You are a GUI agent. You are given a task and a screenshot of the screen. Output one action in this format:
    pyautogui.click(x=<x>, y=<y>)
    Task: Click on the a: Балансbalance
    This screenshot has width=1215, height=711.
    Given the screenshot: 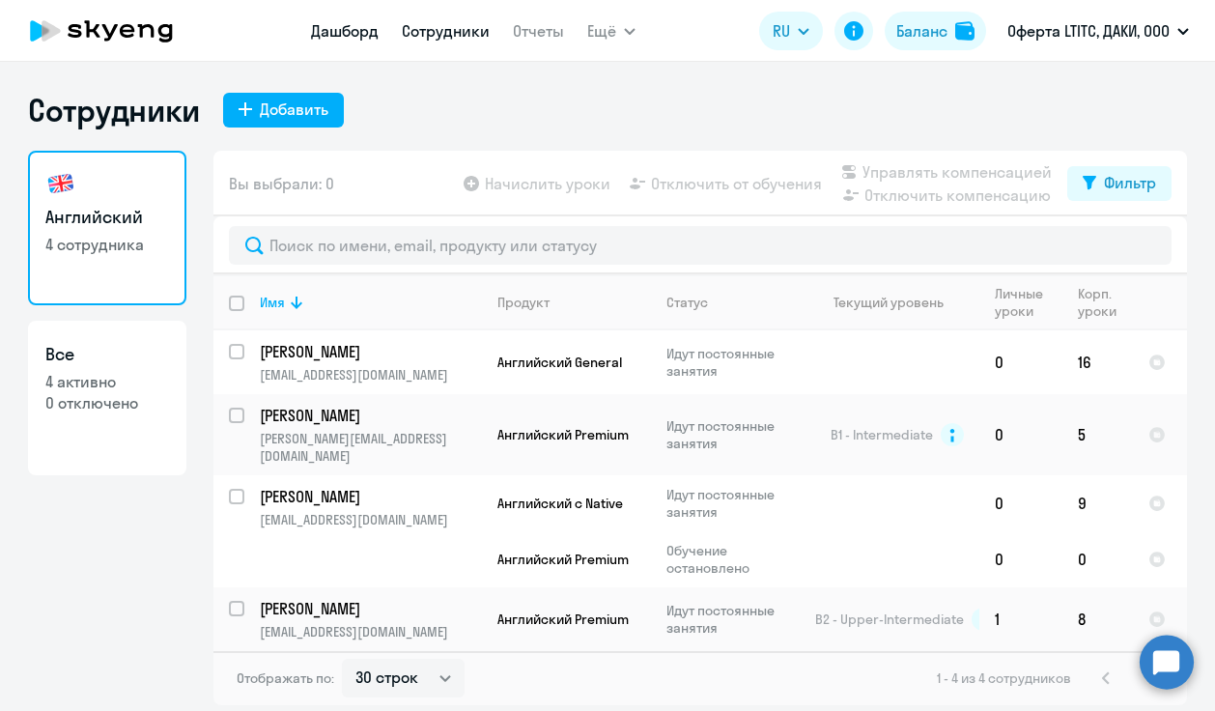 What is the action you would take?
    pyautogui.click(x=935, y=31)
    